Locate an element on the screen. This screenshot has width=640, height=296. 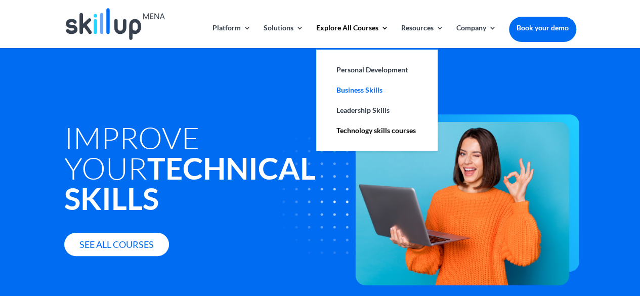
a: Technology skills courses is located at coordinates (377, 130).